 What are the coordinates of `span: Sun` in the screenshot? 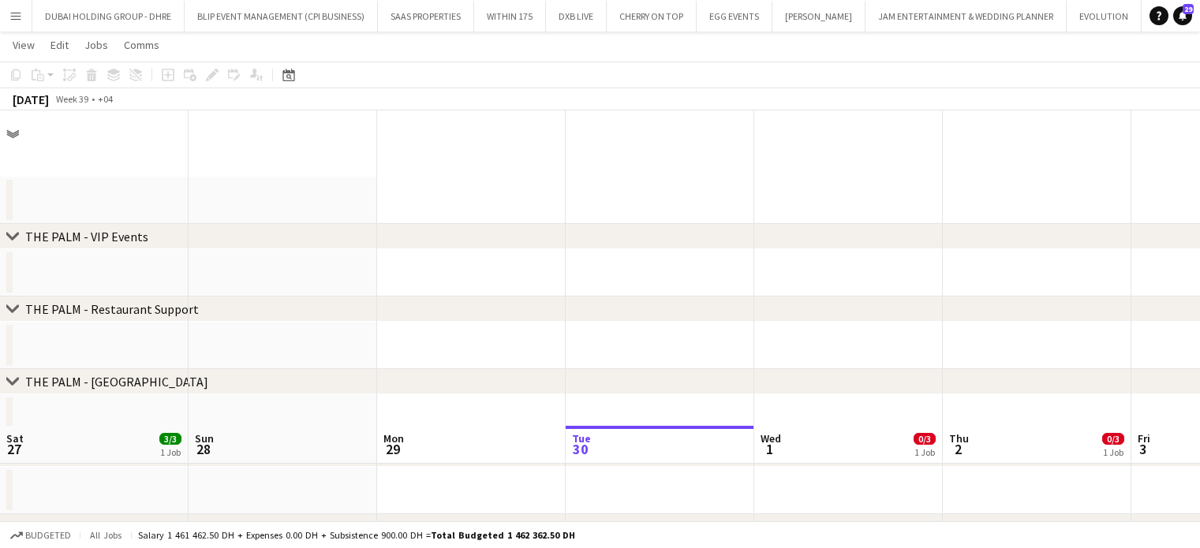 It's located at (204, 439).